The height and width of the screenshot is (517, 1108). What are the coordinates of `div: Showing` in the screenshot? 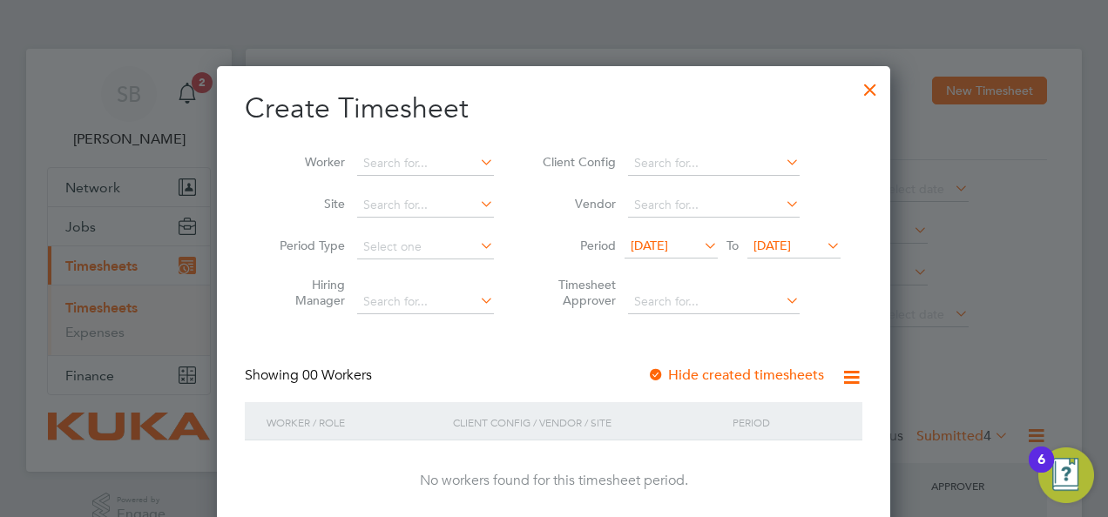 It's located at (310, 375).